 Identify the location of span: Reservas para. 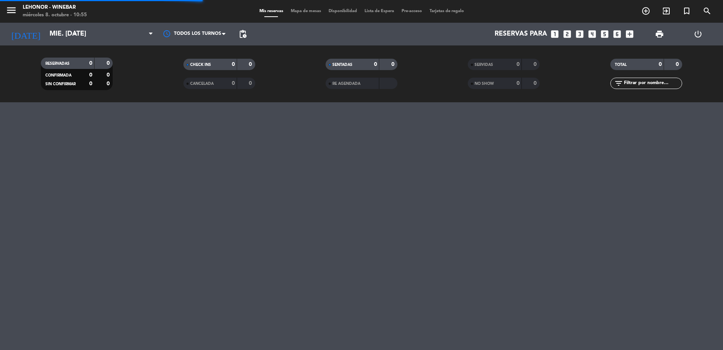
(521, 34).